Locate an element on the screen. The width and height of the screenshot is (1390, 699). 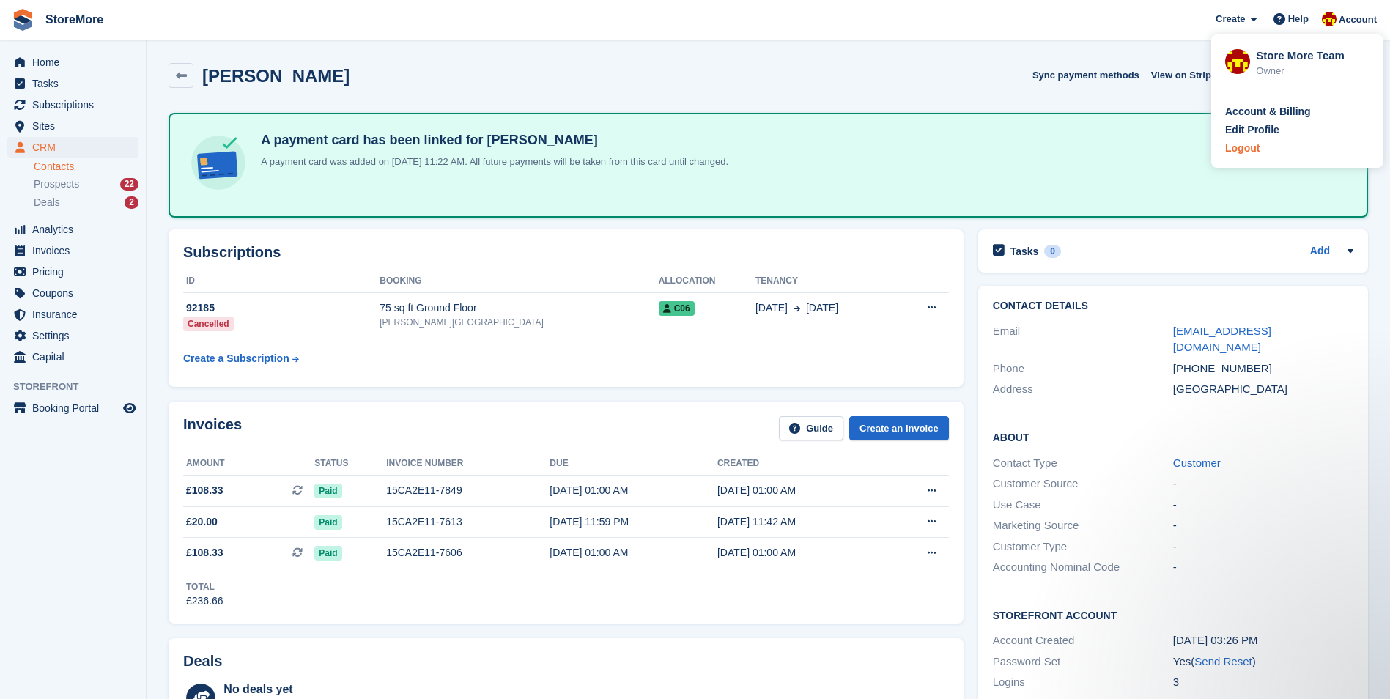
a: Deals 2 is located at coordinates (86, 202).